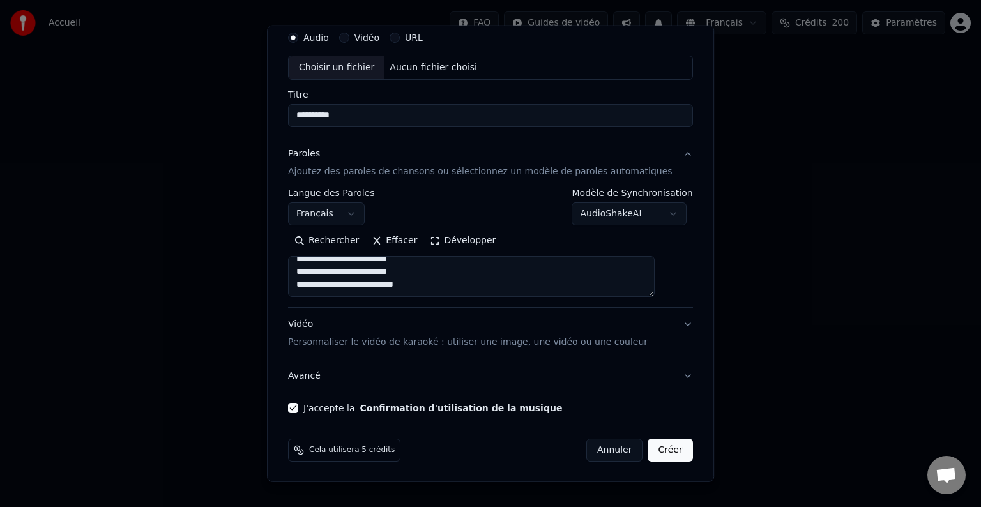 The height and width of the screenshot is (507, 981). What do you see at coordinates (367, 38) in the screenshot?
I see `label: Vidéo` at bounding box center [367, 38].